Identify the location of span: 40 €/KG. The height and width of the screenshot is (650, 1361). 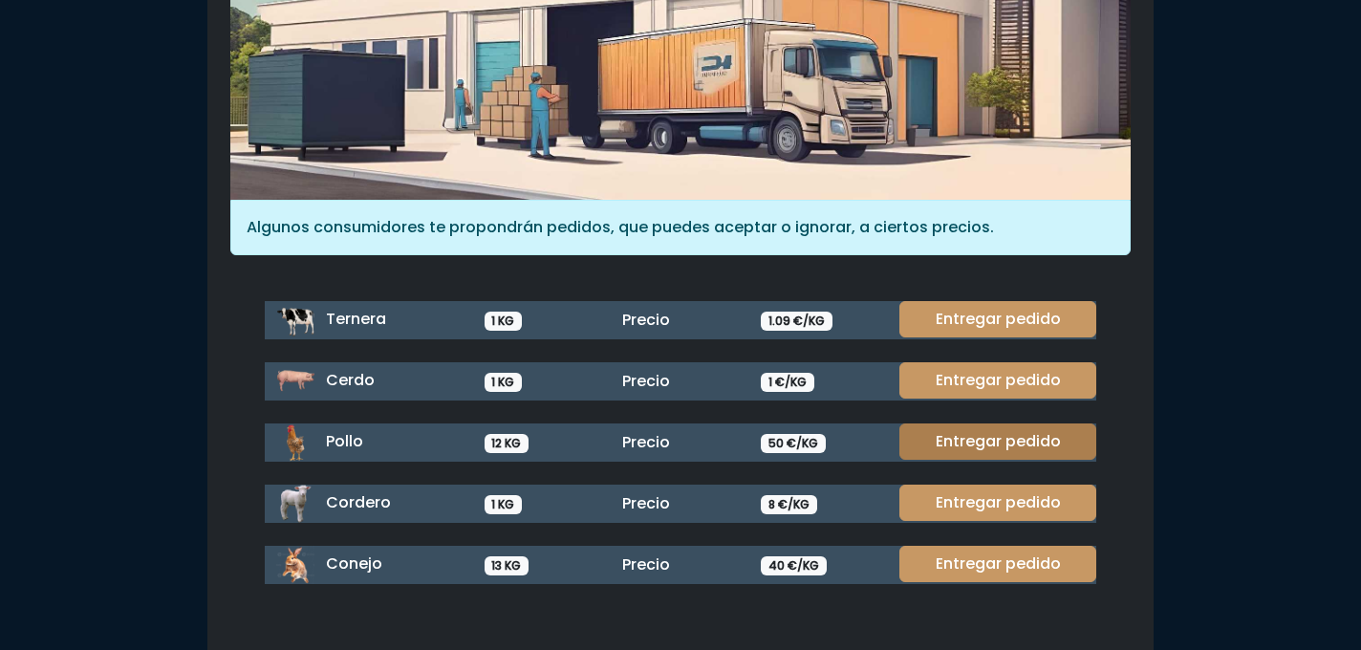
(794, 566).